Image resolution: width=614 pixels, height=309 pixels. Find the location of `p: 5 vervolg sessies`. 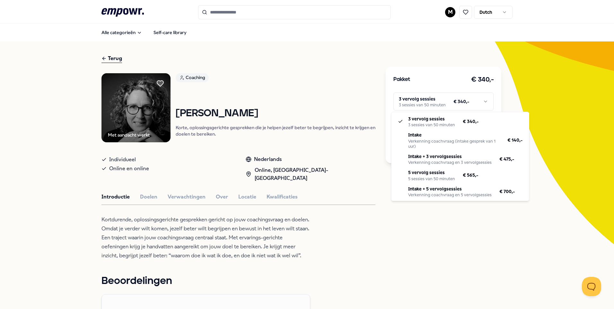

p: 5 vervolg sessies is located at coordinates (432, 173).